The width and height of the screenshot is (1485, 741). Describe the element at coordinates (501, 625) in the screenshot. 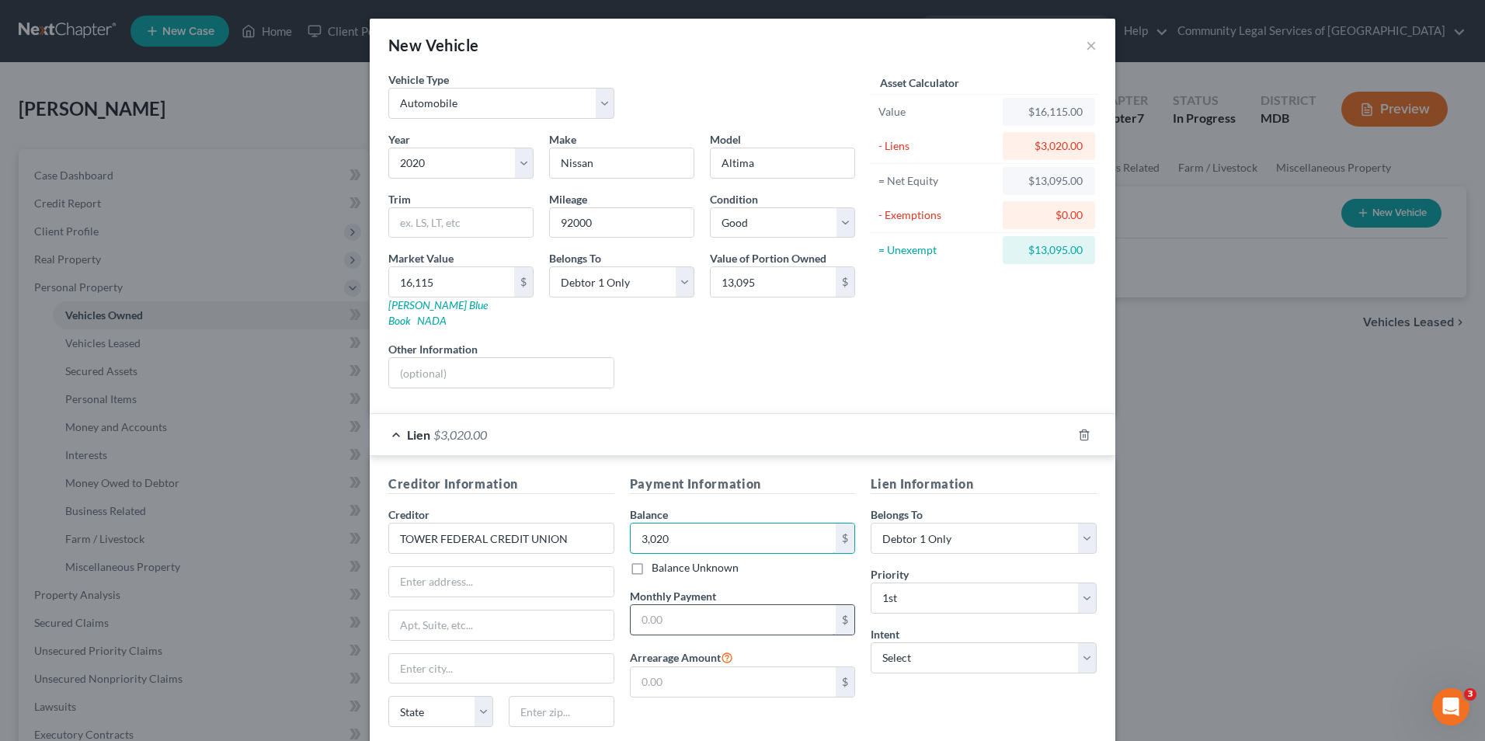

I see `input: Apt, Suite, etc...` at that location.